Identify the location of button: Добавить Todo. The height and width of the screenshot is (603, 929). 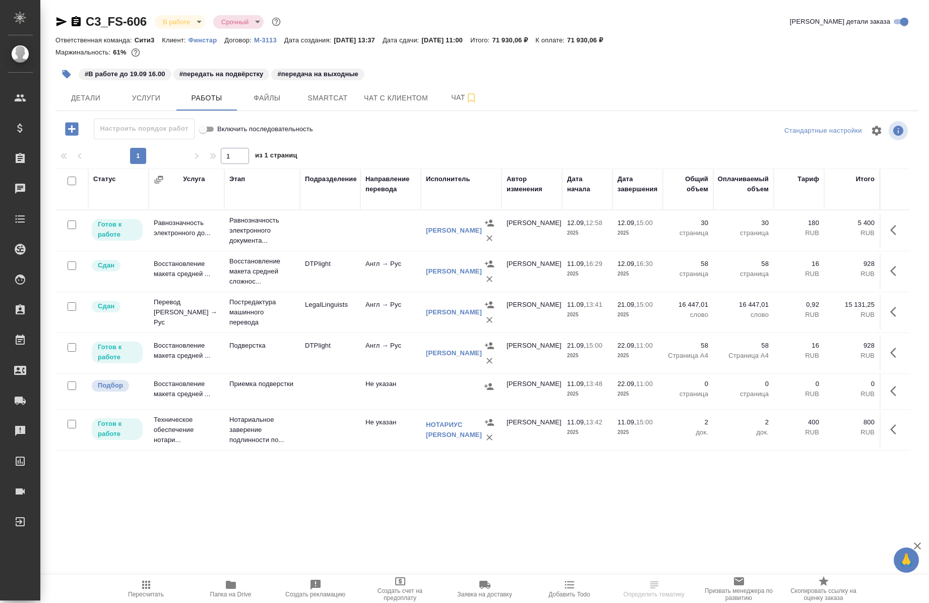
(570, 588).